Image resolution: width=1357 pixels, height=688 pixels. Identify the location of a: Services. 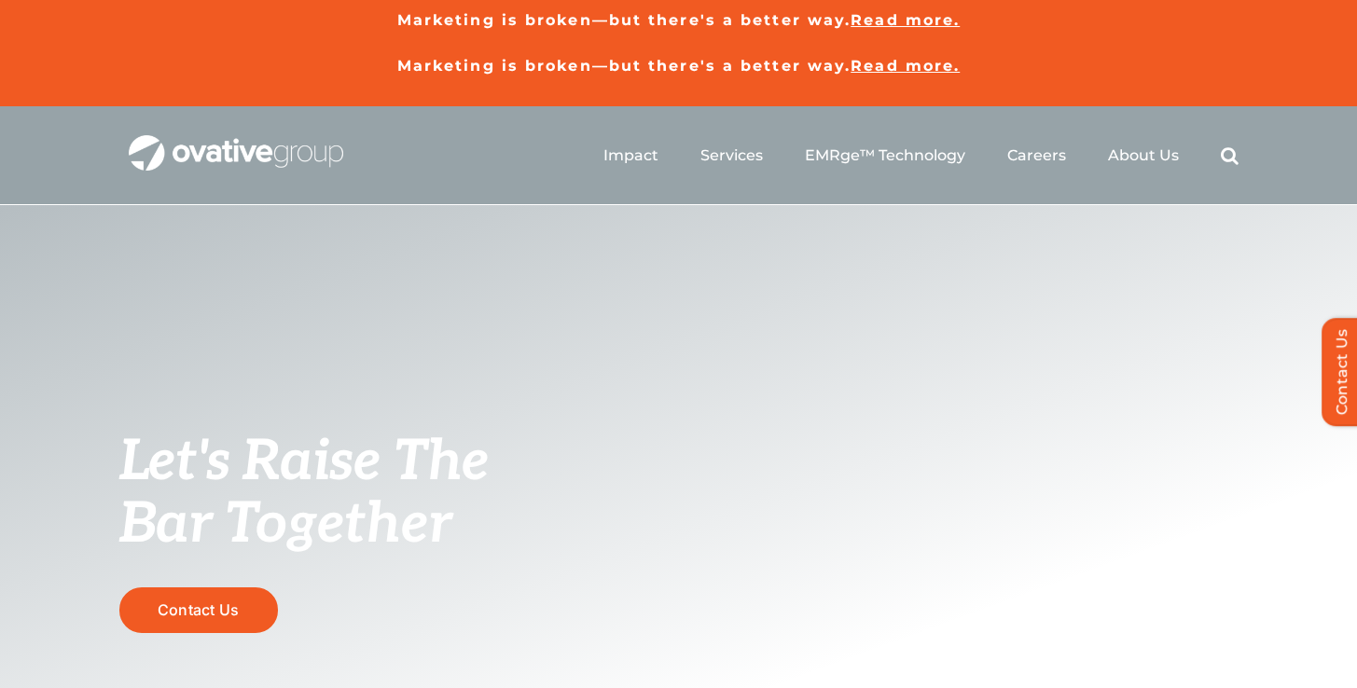
(731, 156).